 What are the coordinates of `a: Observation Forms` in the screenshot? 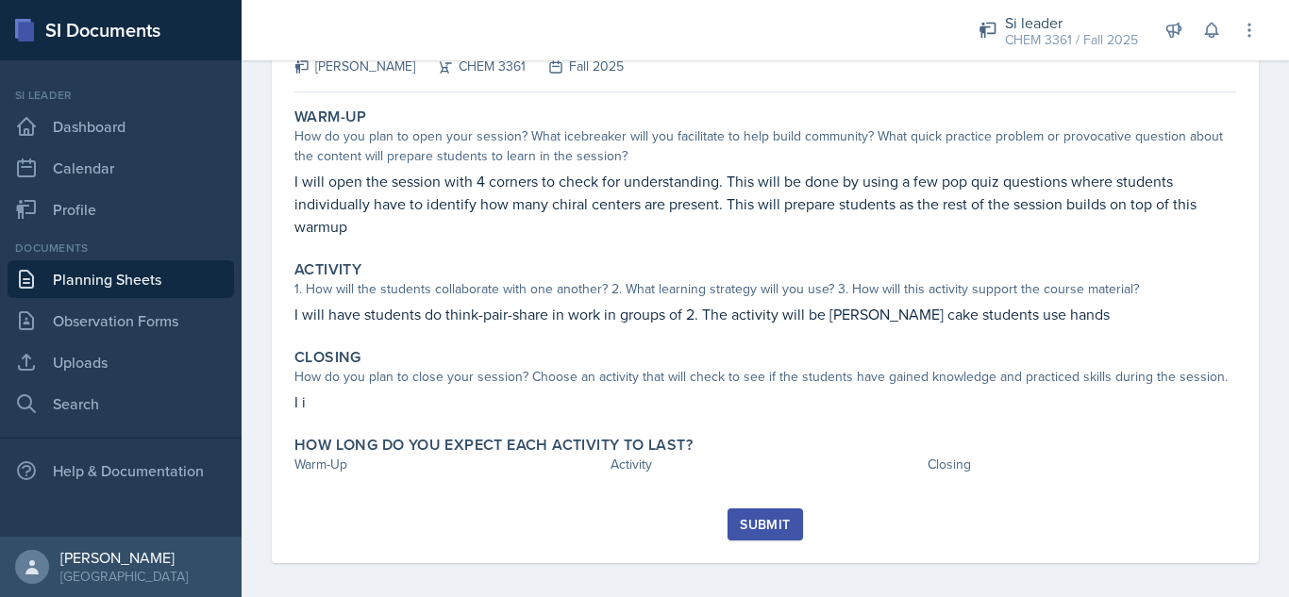 It's located at (121, 321).